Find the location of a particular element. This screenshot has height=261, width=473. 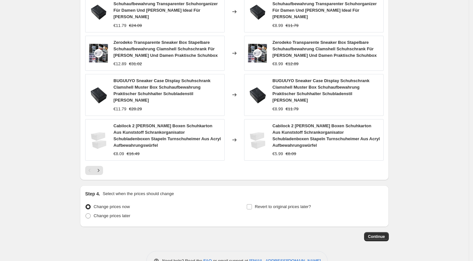

strike: €8.09 is located at coordinates (291, 154).